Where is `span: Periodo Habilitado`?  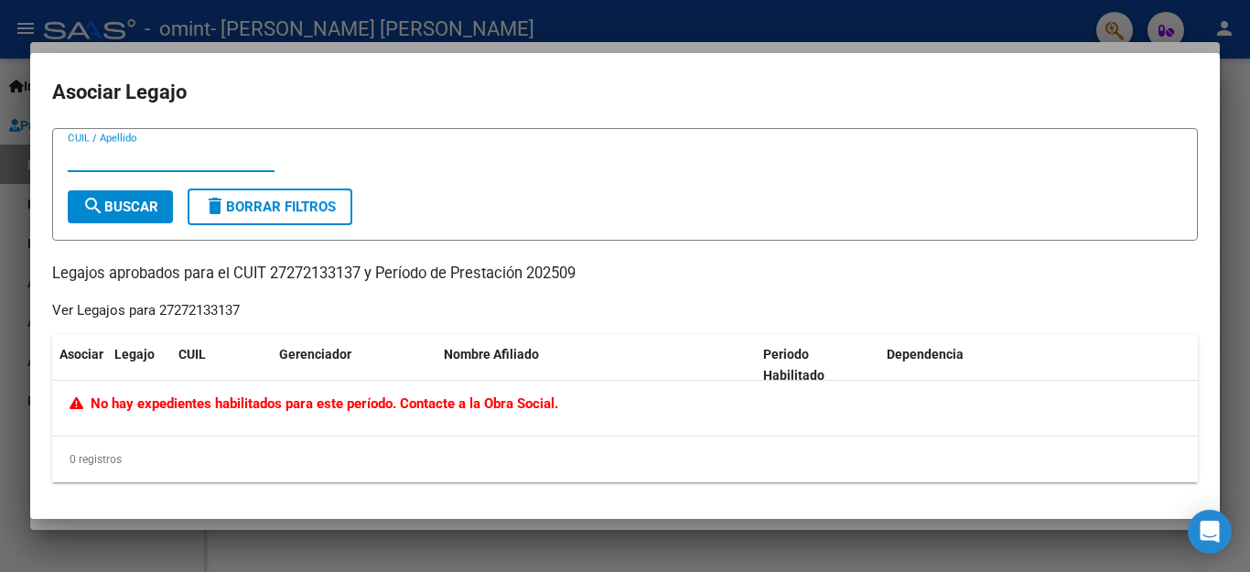
span: Periodo Habilitado is located at coordinates (793, 364).